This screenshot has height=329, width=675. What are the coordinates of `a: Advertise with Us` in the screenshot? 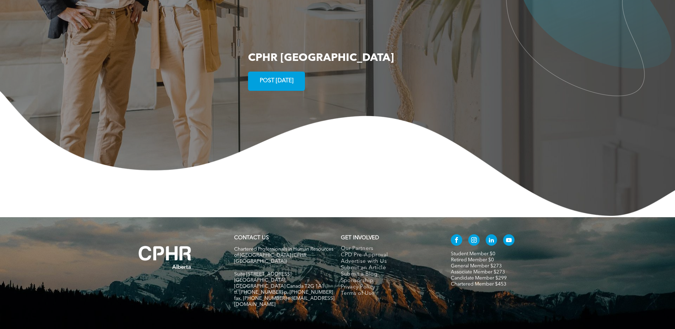 It's located at (388, 262).